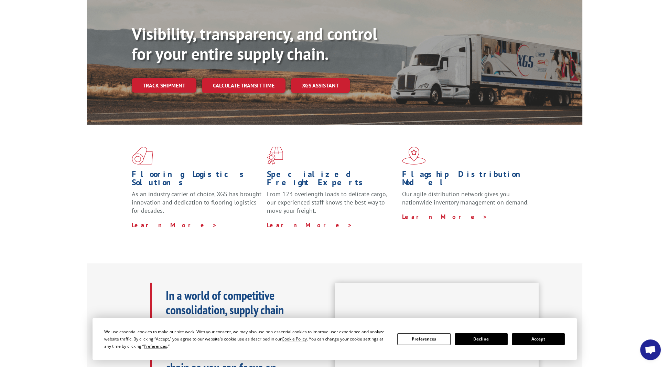 Image resolution: width=669 pixels, height=367 pixels. Describe the element at coordinates (247, 339) in the screenshot. I see `div: We use essential cookies to make our site work. With your consent, we may also use non-essential ...` at that location.